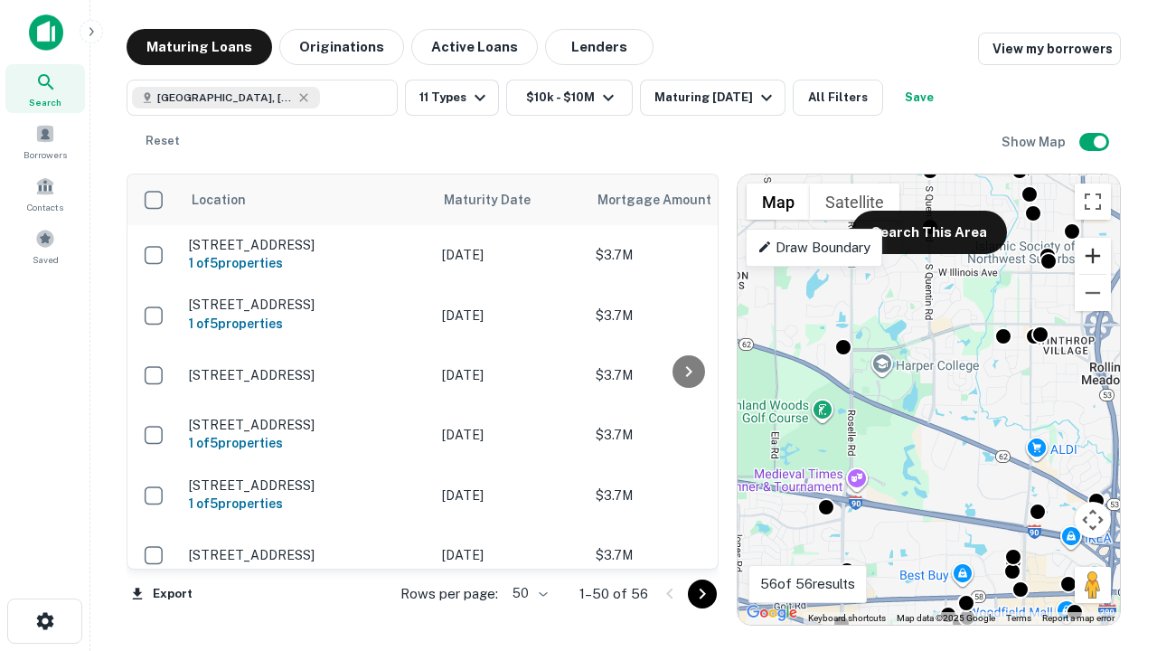 Image resolution: width=1157 pixels, height=651 pixels. Describe the element at coordinates (45, 141) in the screenshot. I see `div: Borrowers` at that location.